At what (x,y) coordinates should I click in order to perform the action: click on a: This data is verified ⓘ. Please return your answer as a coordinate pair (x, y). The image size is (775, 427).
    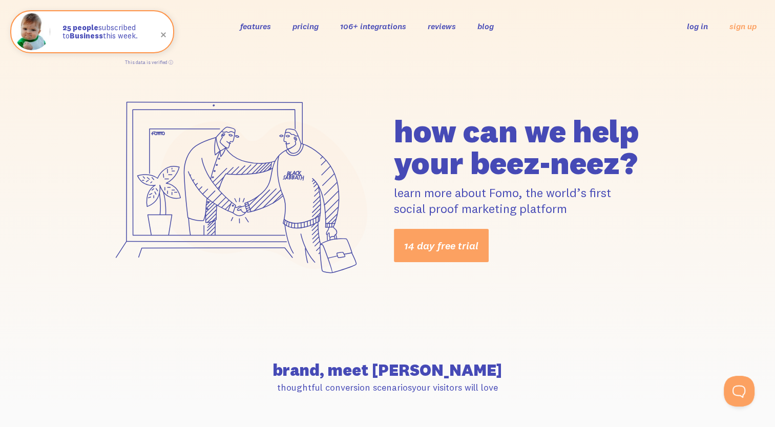
    Looking at the image, I should click on (149, 62).